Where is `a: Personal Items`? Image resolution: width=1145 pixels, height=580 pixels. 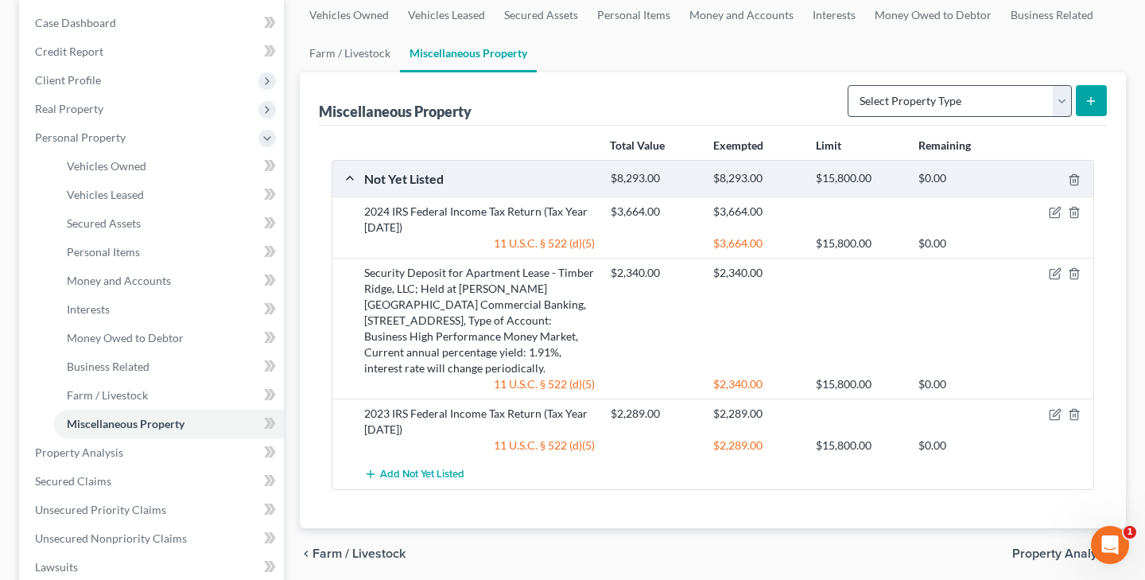
a: Personal Items is located at coordinates (169, 252).